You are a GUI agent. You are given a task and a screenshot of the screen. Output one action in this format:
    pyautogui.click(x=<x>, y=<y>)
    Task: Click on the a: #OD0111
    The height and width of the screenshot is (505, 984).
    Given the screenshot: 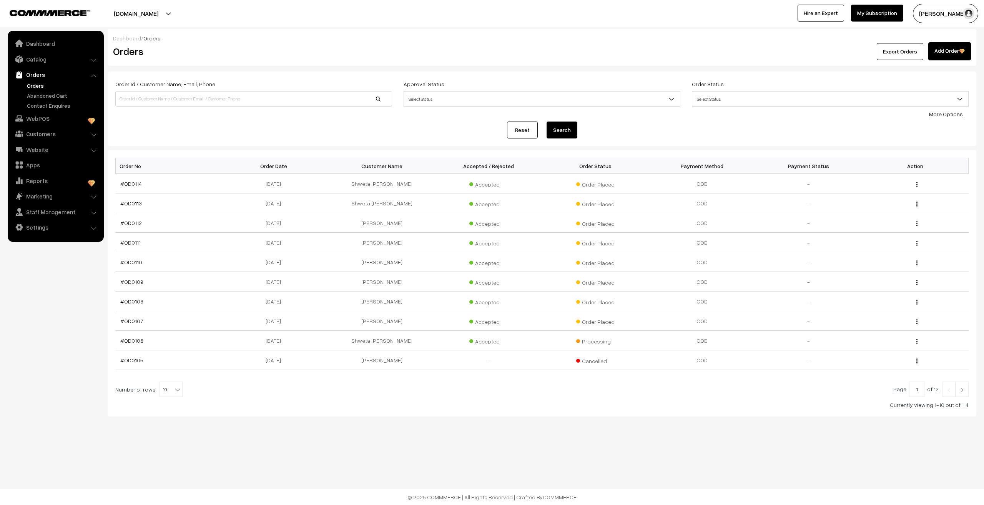 What is the action you would take?
    pyautogui.click(x=130, y=242)
    